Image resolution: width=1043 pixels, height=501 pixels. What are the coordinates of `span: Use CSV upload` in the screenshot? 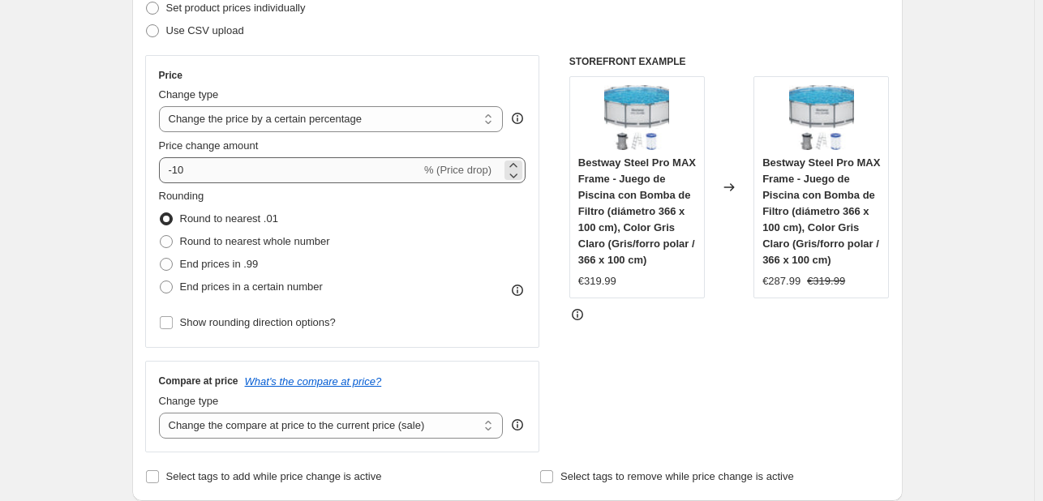 It's located at (205, 30).